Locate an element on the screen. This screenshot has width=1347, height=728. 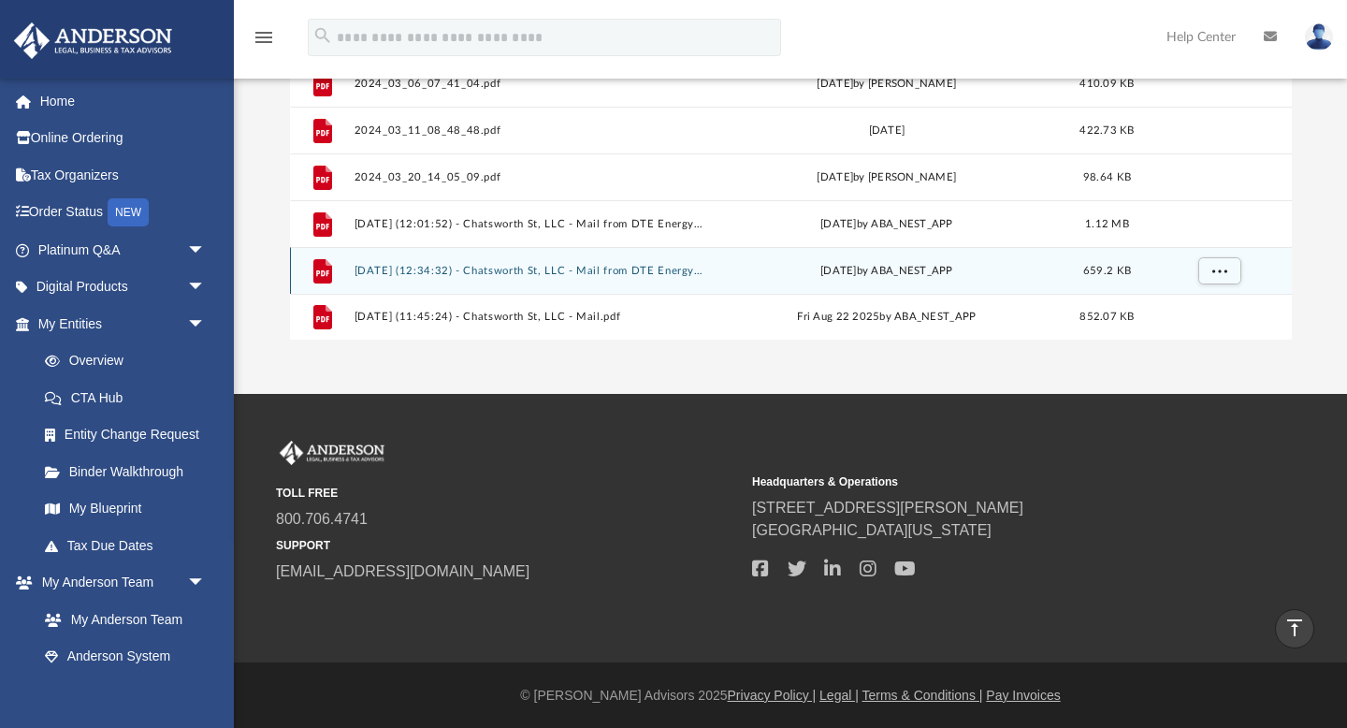
i: search is located at coordinates (323, 36).